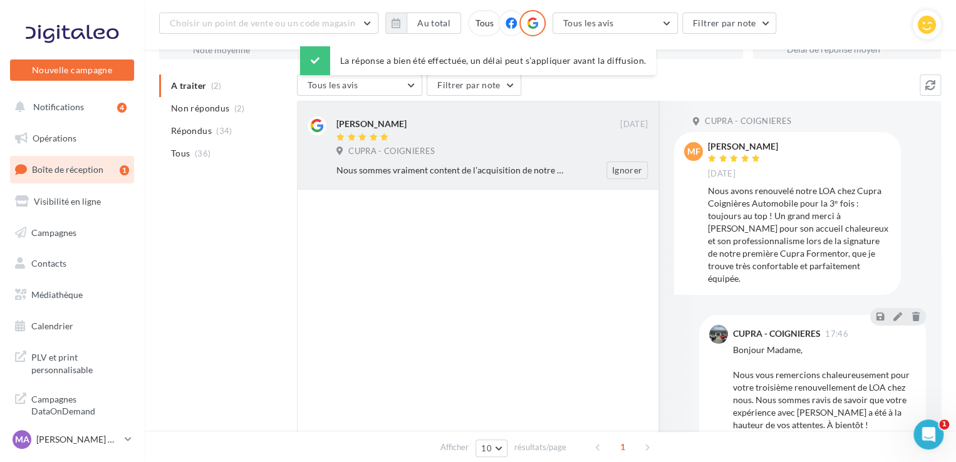 This screenshot has height=462, width=956. What do you see at coordinates (484, 23) in the screenshot?
I see `div: Tous` at bounding box center [484, 23].